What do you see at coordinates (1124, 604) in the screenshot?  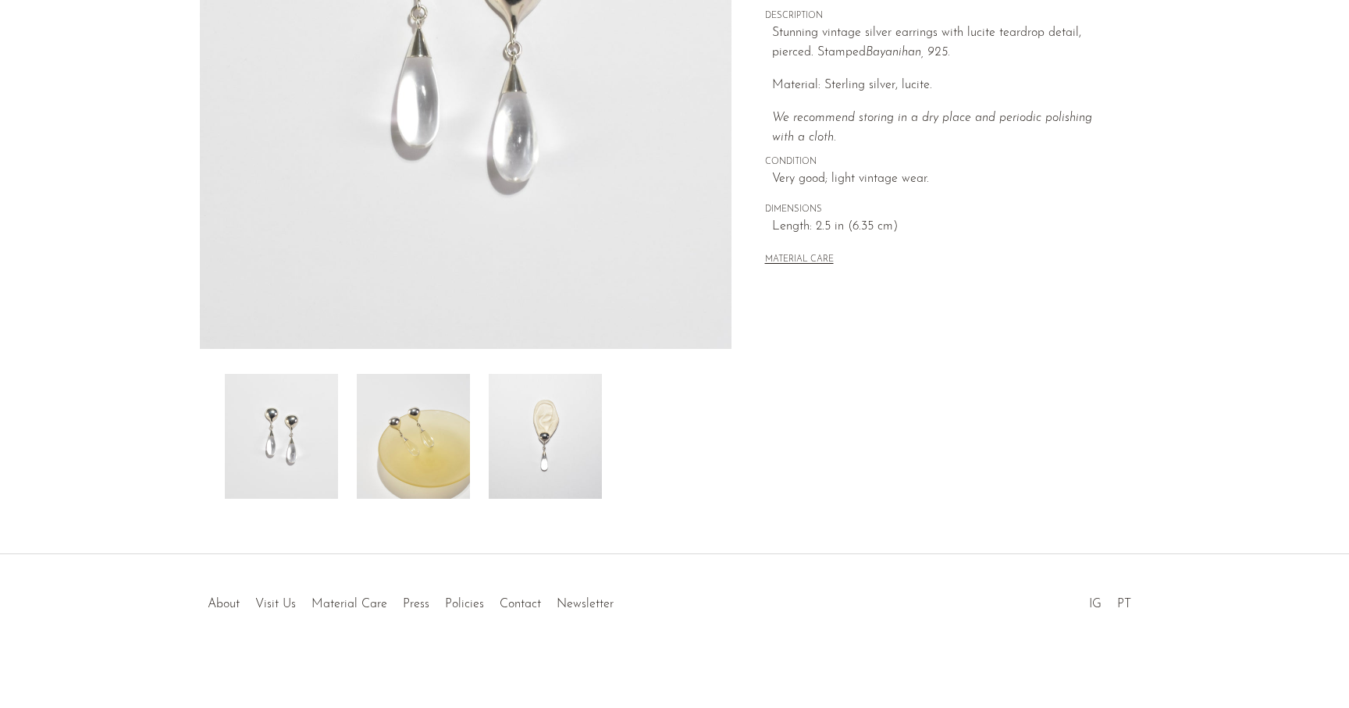 I see `a: PT` at bounding box center [1124, 604].